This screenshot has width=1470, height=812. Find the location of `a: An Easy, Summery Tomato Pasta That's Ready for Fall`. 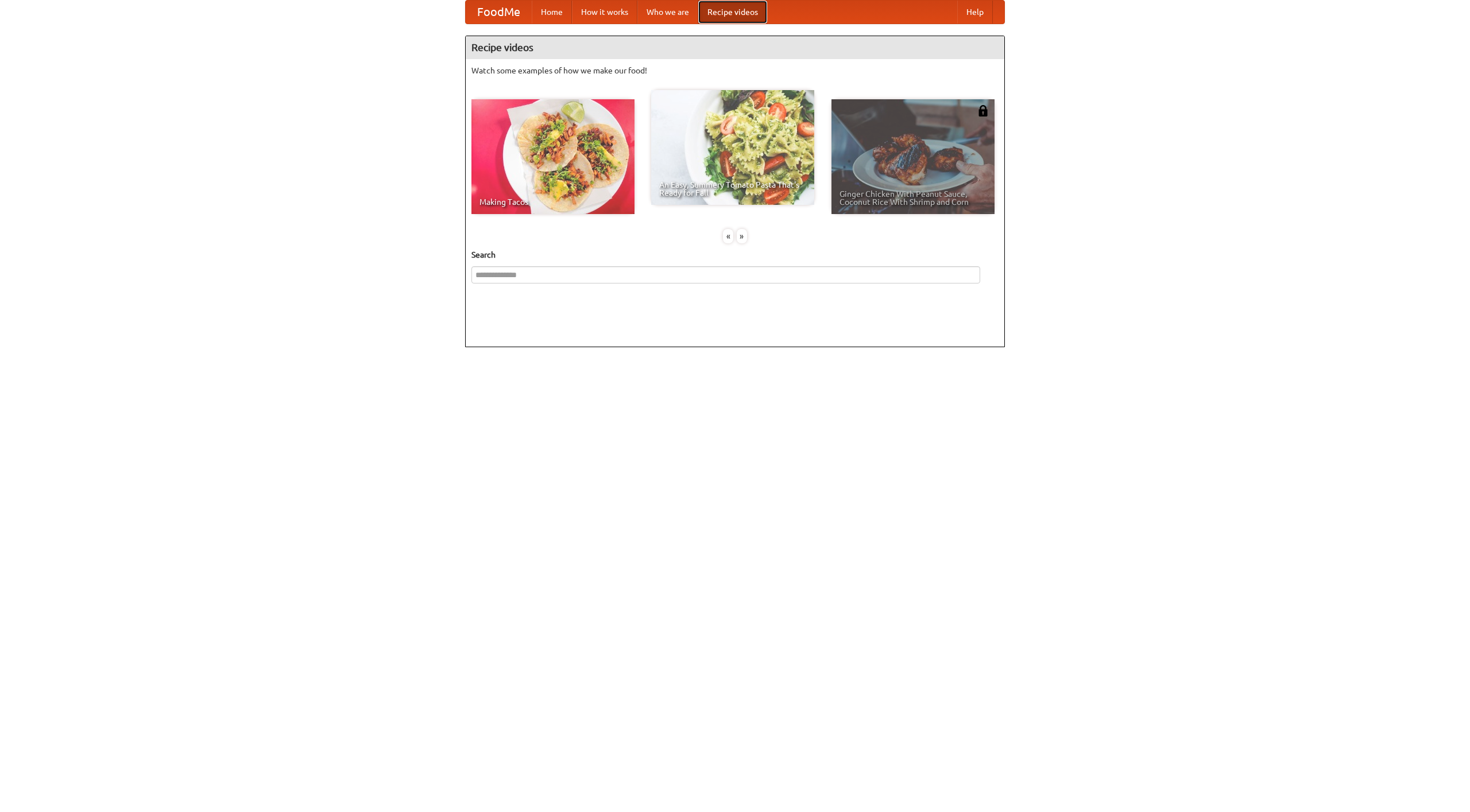

a: An Easy, Summery Tomato Pasta That's Ready for Fall is located at coordinates (732, 147).